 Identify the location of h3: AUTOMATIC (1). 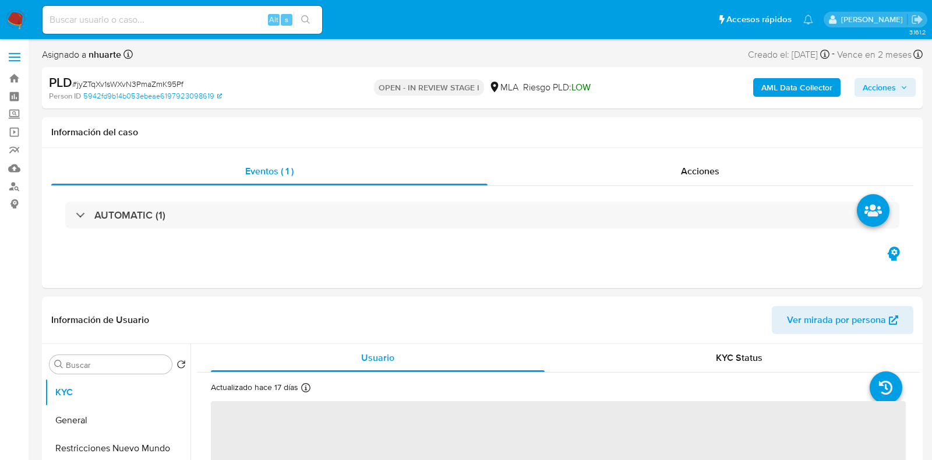
(130, 215).